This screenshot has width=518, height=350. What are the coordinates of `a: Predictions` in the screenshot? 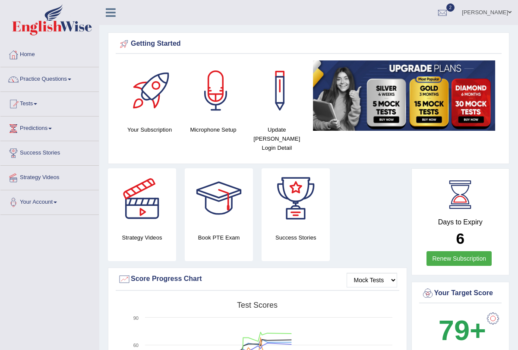 It's located at (50, 127).